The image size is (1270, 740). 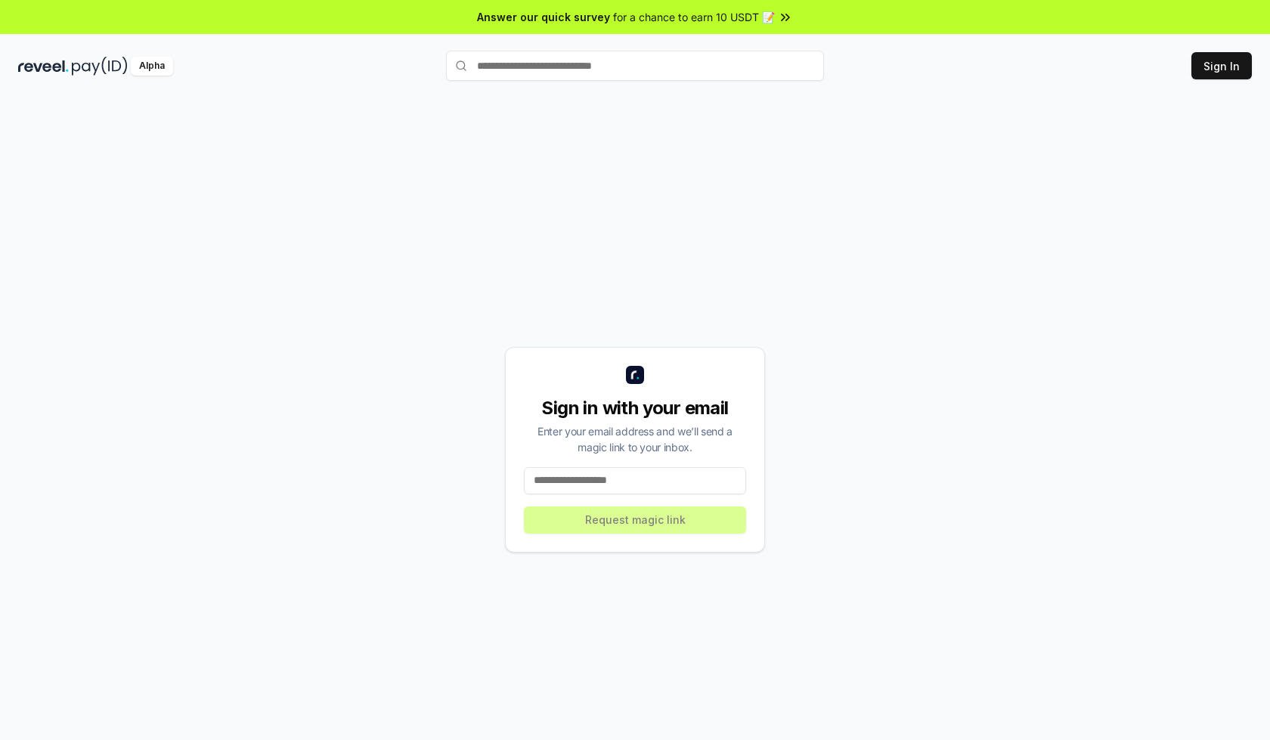 I want to click on img: pay_id, so click(x=100, y=66).